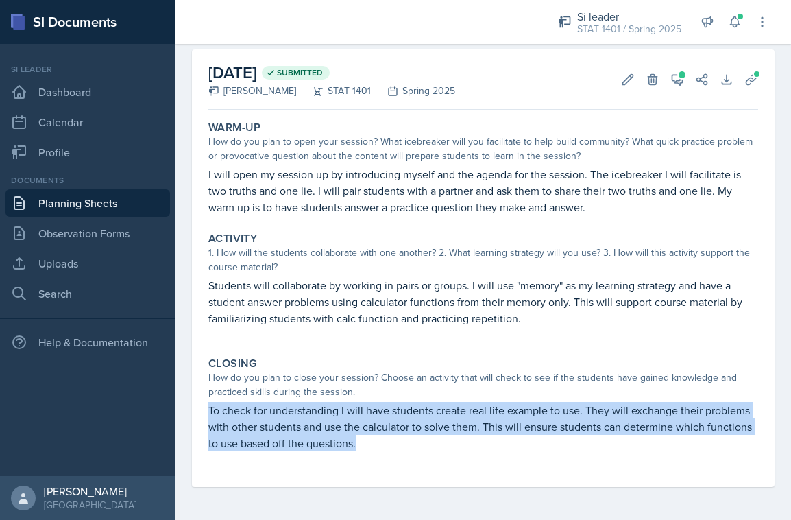 This screenshot has width=791, height=520. Describe the element at coordinates (88, 180) in the screenshot. I see `div: Documents` at that location.